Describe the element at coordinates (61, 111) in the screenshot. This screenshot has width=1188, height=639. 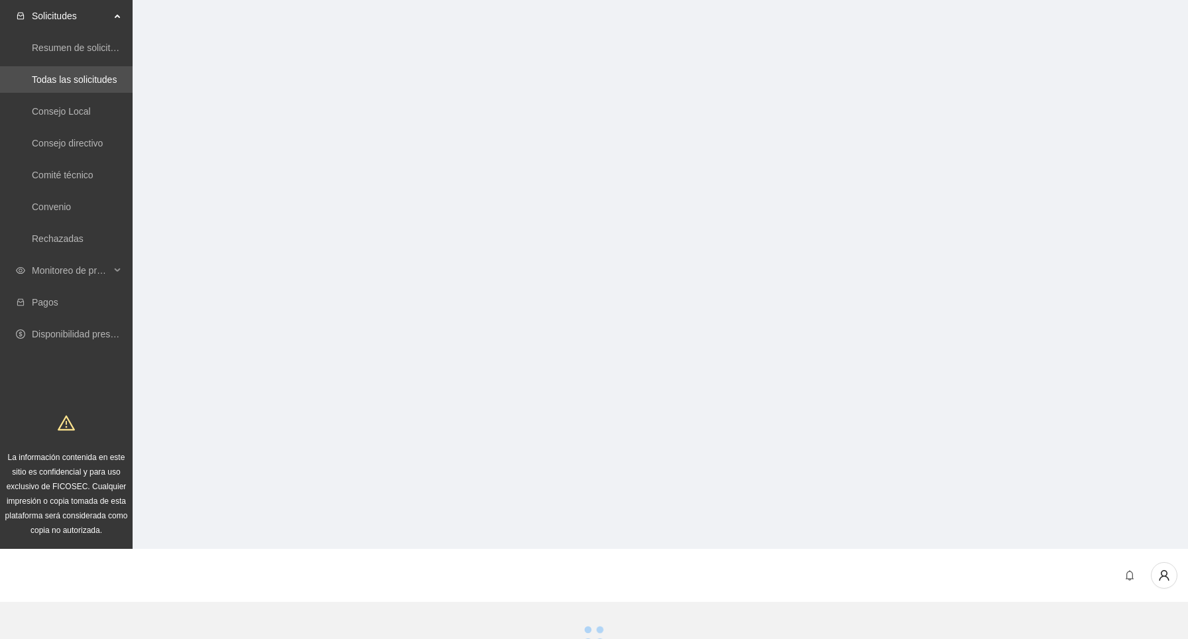
I see `a: Consejo Local` at that location.